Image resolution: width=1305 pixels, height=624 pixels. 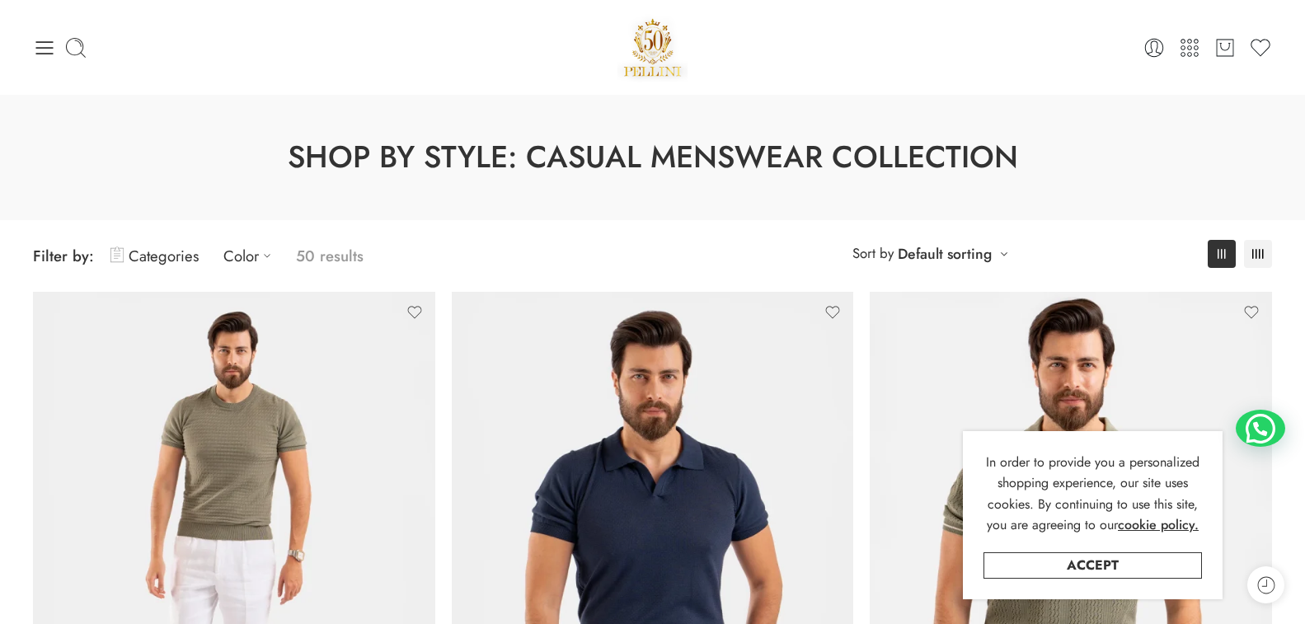 I want to click on span: In order to provide you a personalized shopping experience, our site uses cookies. By continuing ..., so click(x=1092, y=494).